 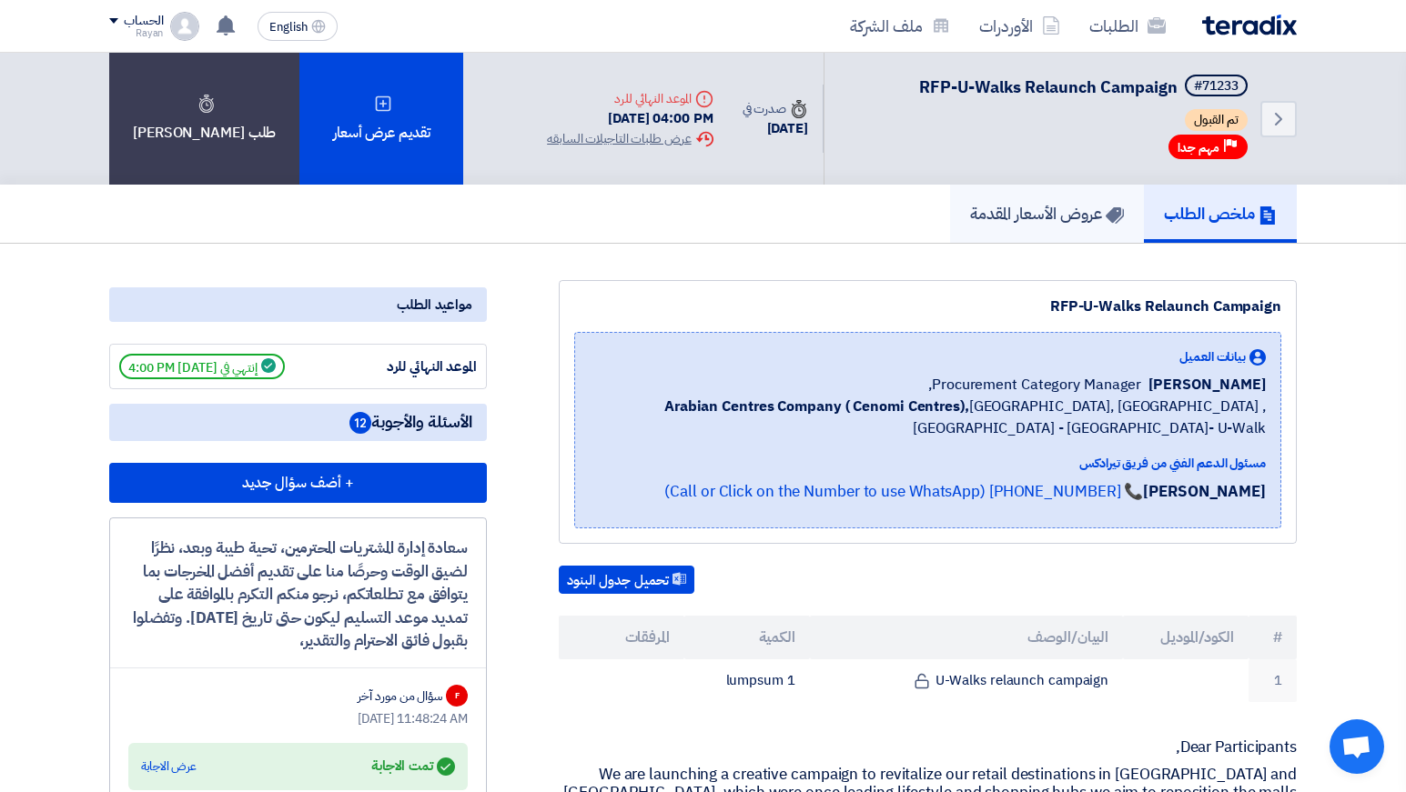 I want to click on img: profile_test.png, so click(x=185, y=26).